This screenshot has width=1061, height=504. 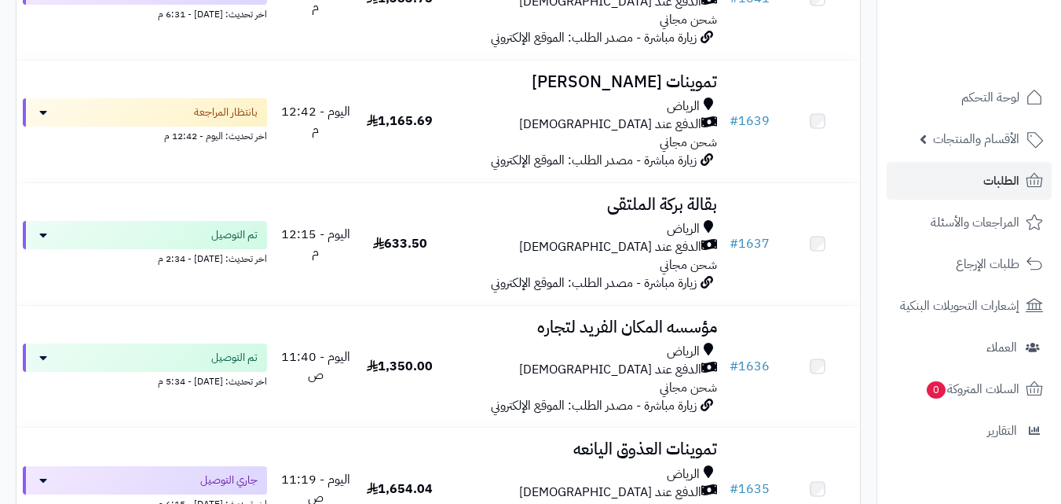 I want to click on a: #1636, so click(x=749, y=366).